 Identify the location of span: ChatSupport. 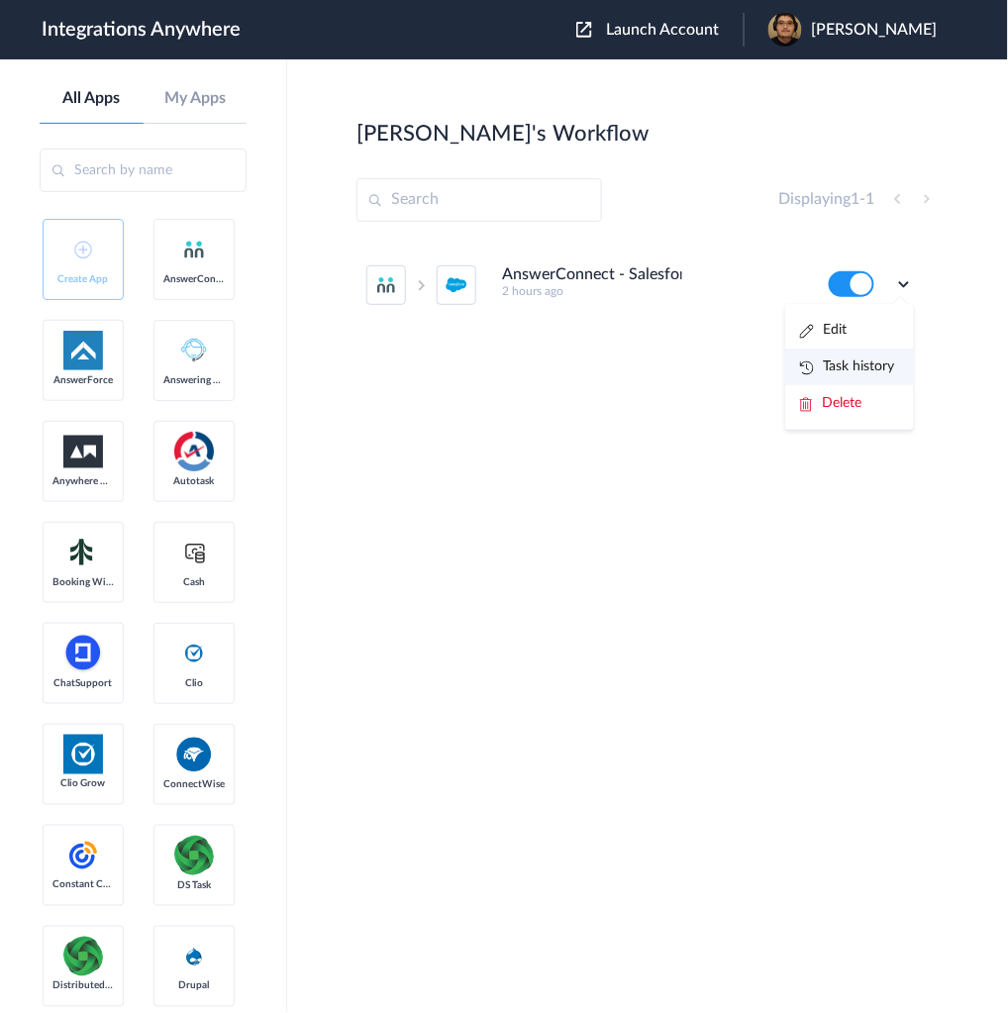
(83, 683).